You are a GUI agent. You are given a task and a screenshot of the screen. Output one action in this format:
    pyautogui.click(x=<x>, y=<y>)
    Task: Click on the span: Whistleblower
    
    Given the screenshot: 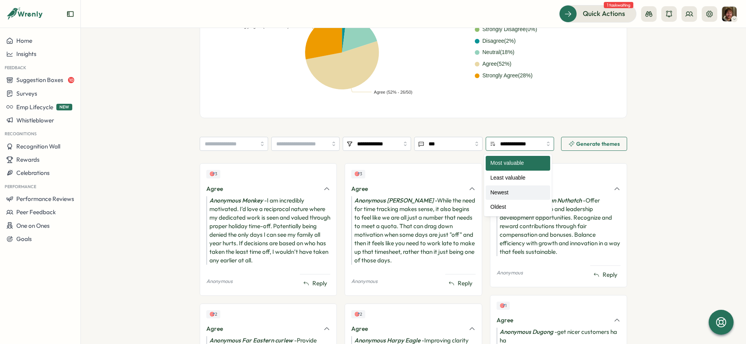 What is the action you would take?
    pyautogui.click(x=35, y=120)
    